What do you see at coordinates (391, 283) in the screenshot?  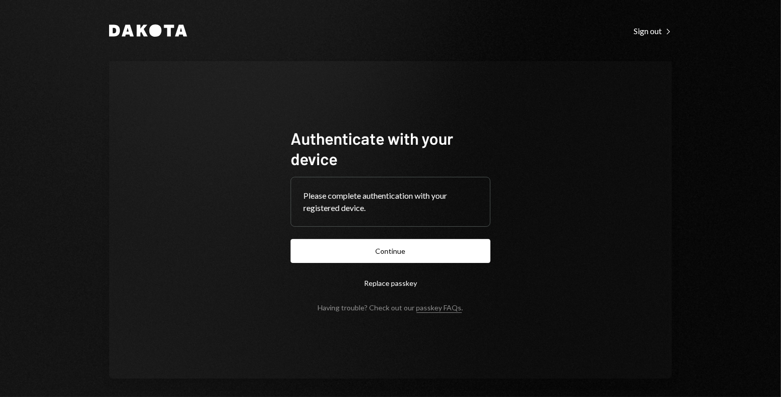 I see `button: Replace passkey` at bounding box center [391, 283].